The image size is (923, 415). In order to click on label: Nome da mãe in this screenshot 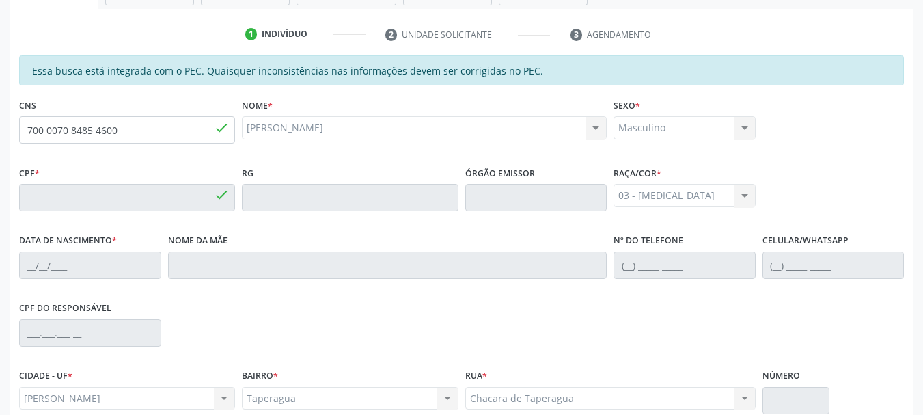, I will do `click(197, 241)`.